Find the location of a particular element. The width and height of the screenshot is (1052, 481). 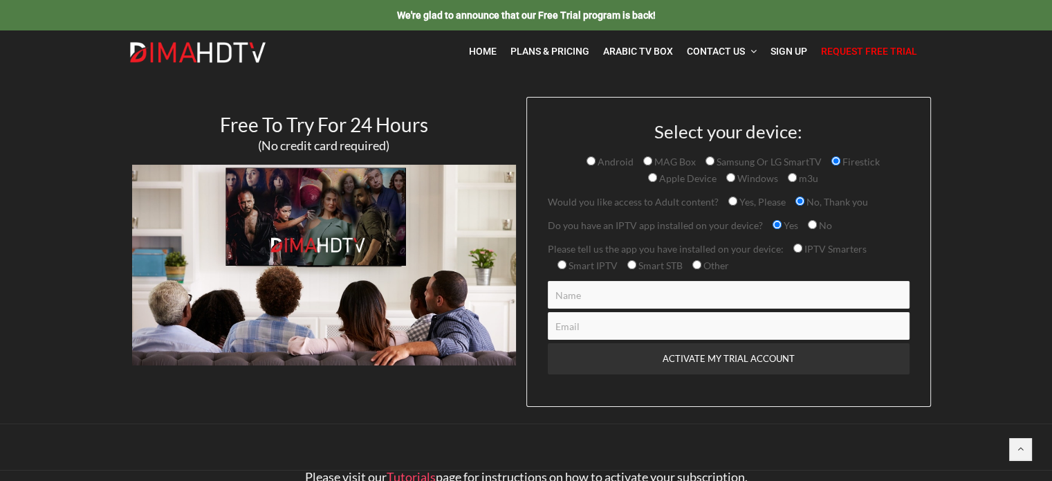

input: No, Thank you is located at coordinates (799, 201).